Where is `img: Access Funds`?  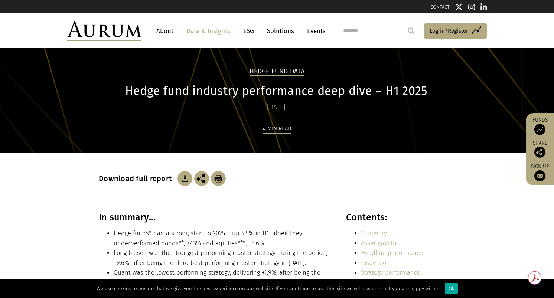 img: Access Funds is located at coordinates (540, 130).